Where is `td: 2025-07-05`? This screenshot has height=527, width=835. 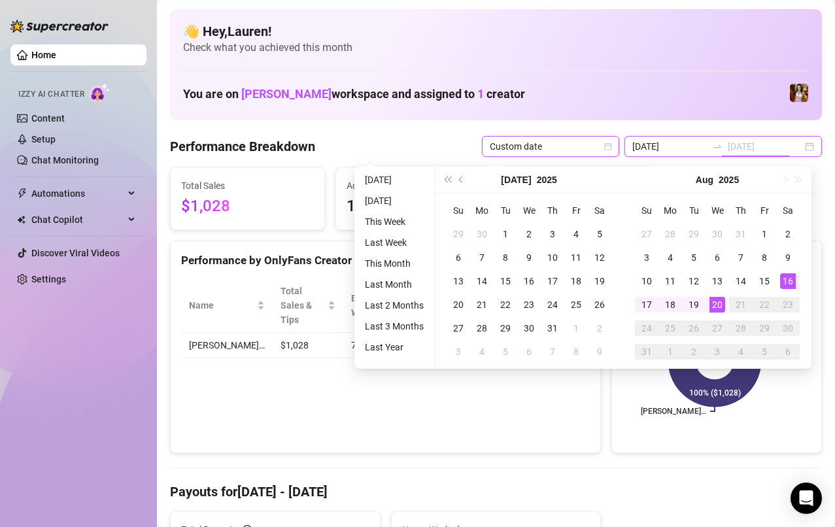 td: 2025-07-05 is located at coordinates (599, 234).